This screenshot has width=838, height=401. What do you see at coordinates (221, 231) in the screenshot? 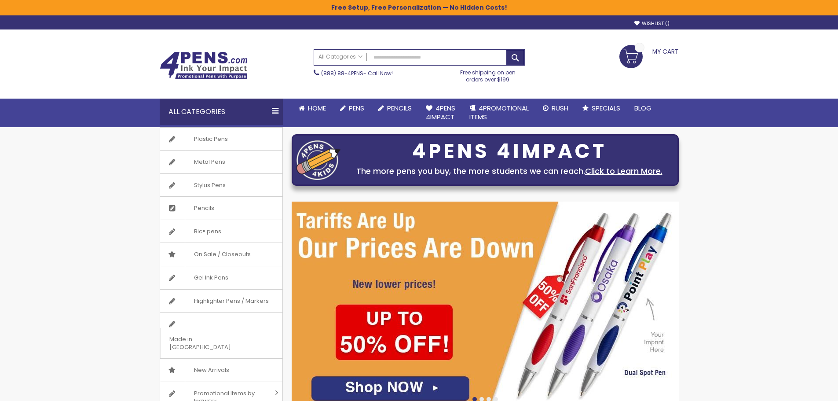
I see `a: Bic® pens` at bounding box center [221, 231].